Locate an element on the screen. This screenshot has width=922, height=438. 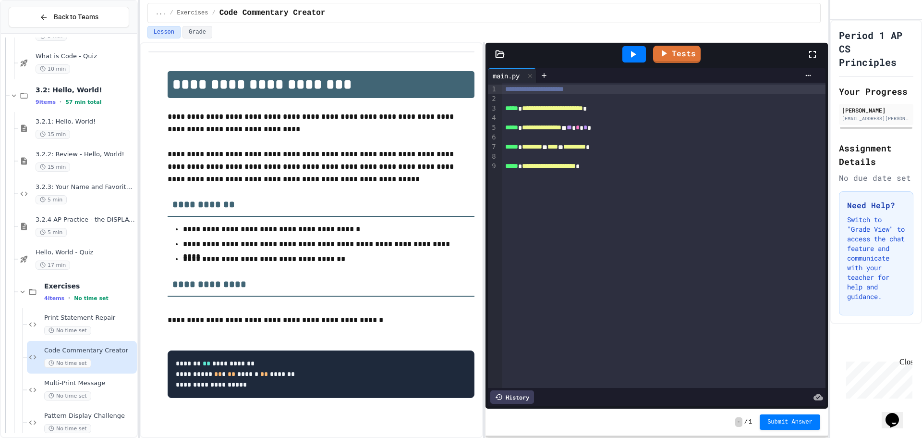
span: 57 min total is located at coordinates (83, 102).